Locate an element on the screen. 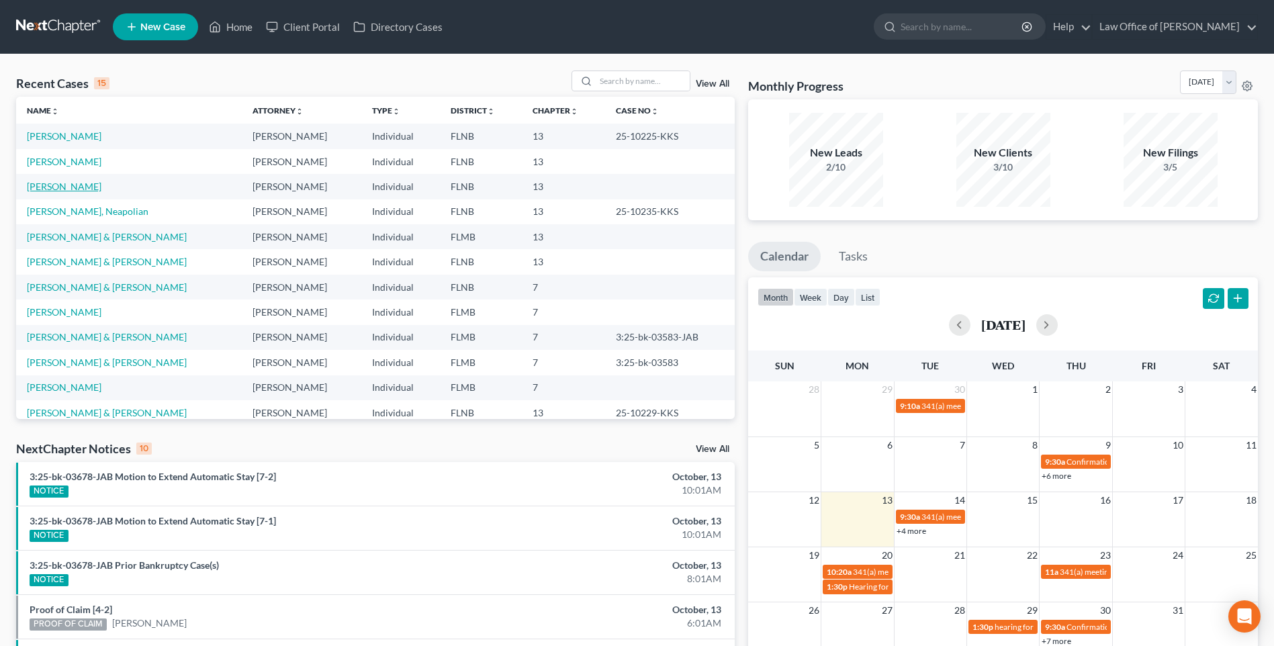  span: hearing for Celebration Pointe Holdings, LLC is located at coordinates (1072, 626).